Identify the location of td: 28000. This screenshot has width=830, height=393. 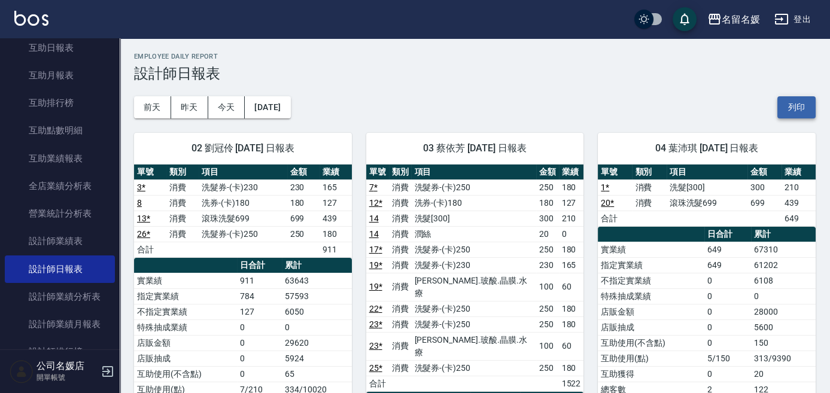
(784, 312).